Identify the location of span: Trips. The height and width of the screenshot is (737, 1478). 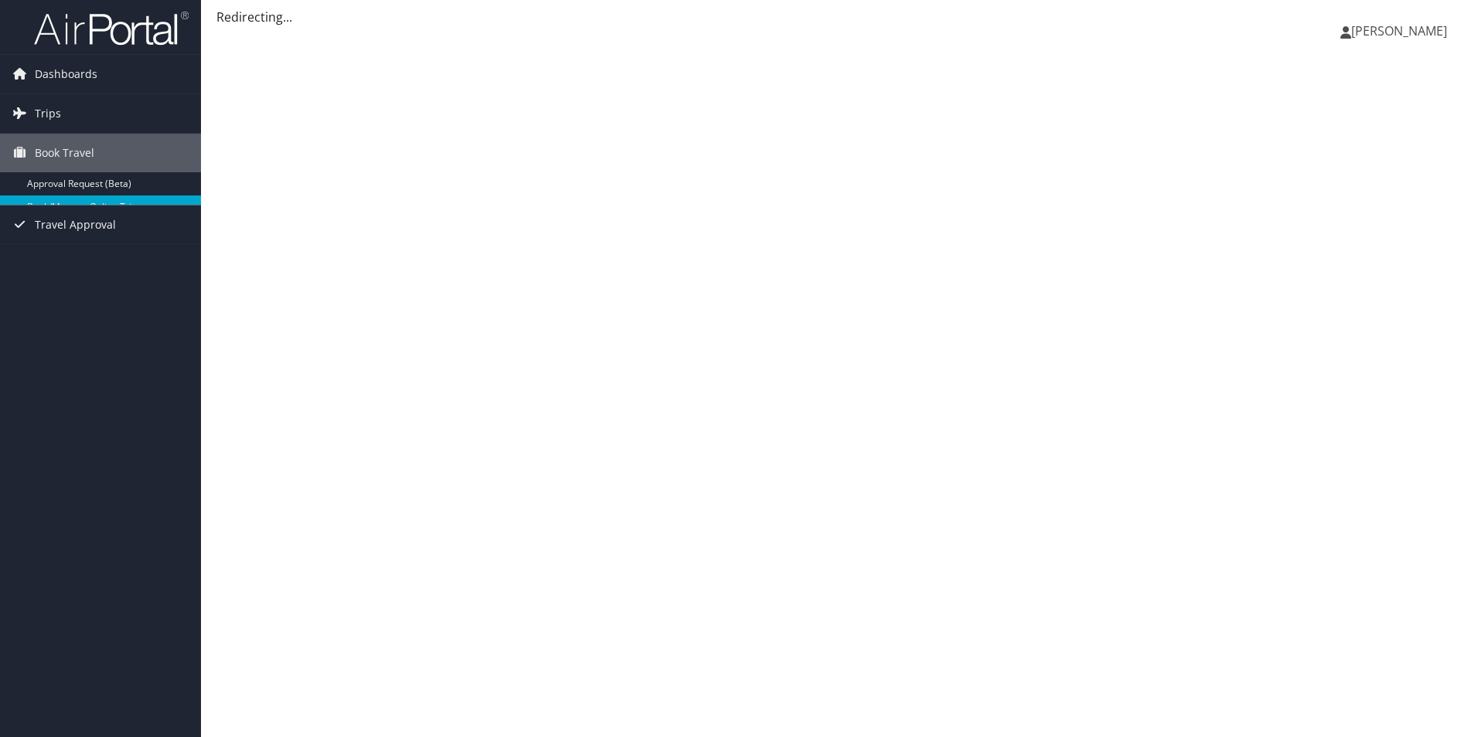
(48, 114).